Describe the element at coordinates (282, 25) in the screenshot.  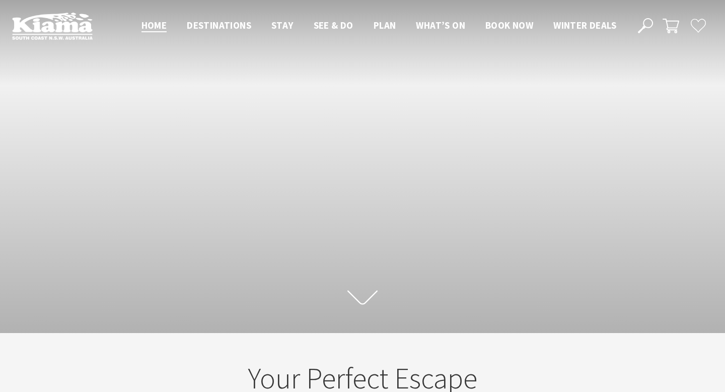
I see `span: Stay` at that location.